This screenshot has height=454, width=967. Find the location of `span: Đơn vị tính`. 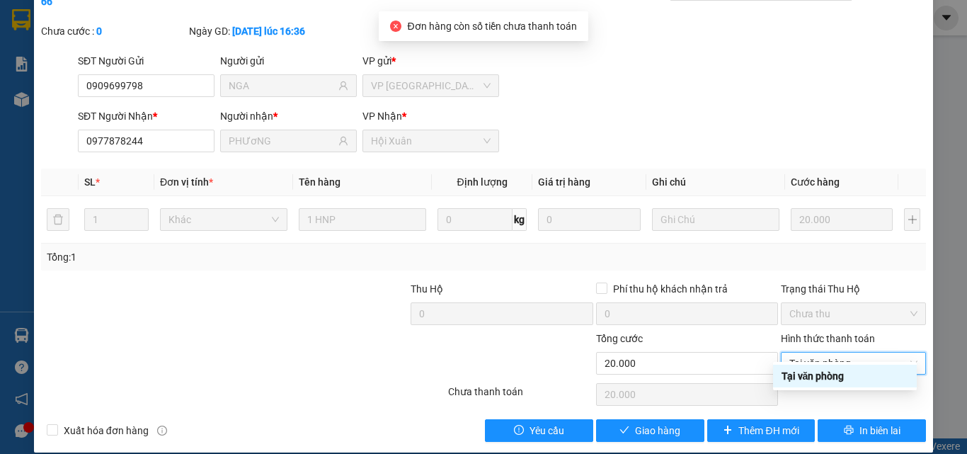

span: Đơn vị tính is located at coordinates (186, 182).